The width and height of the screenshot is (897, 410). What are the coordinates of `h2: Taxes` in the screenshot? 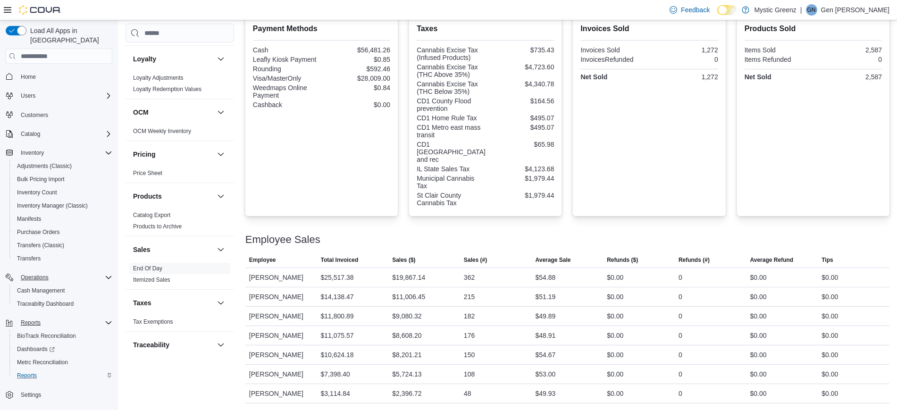 It's located at (485, 29).